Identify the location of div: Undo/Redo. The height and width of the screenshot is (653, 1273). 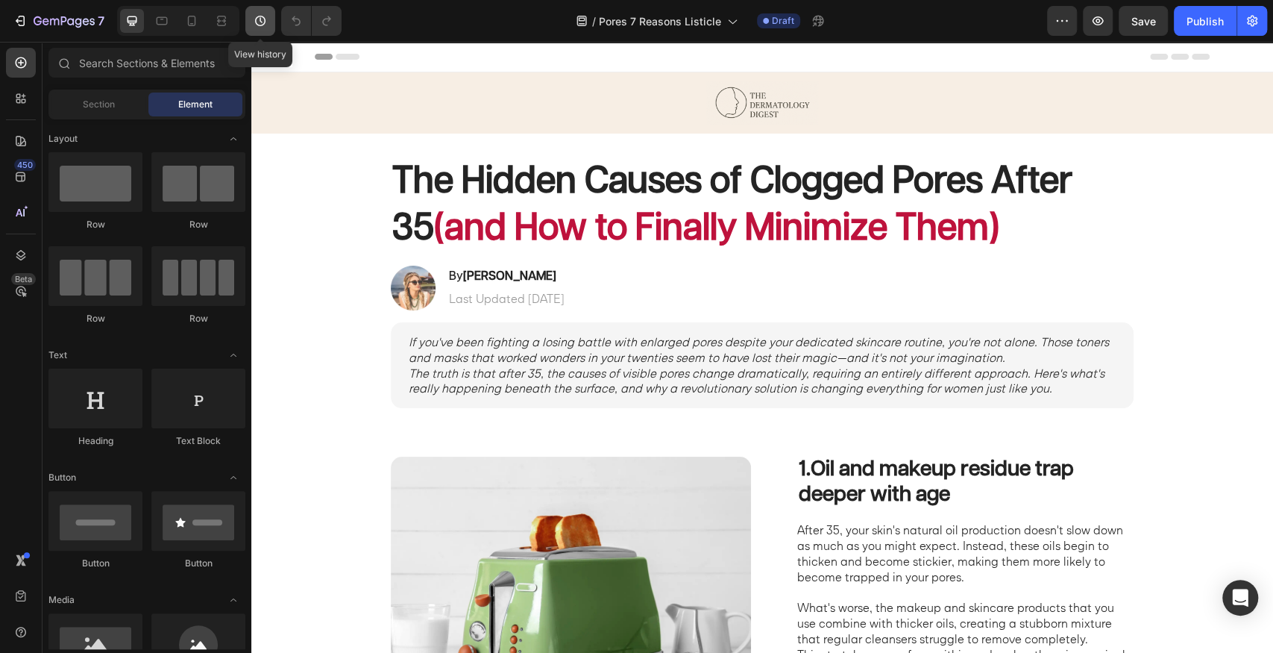
(311, 21).